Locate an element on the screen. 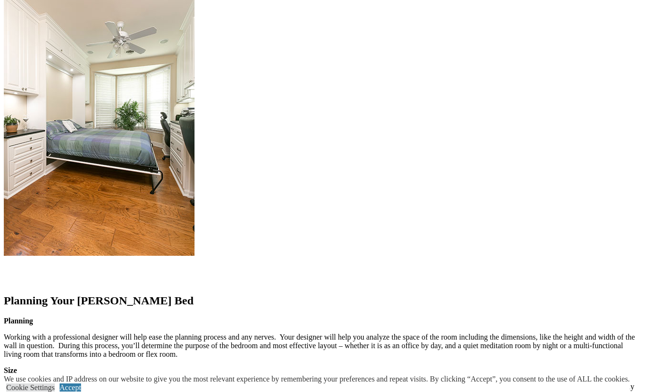 This screenshot has width=645, height=392. div: We use cookies and IP address on our website to give you the most relevant experience by remember... is located at coordinates (317, 380).